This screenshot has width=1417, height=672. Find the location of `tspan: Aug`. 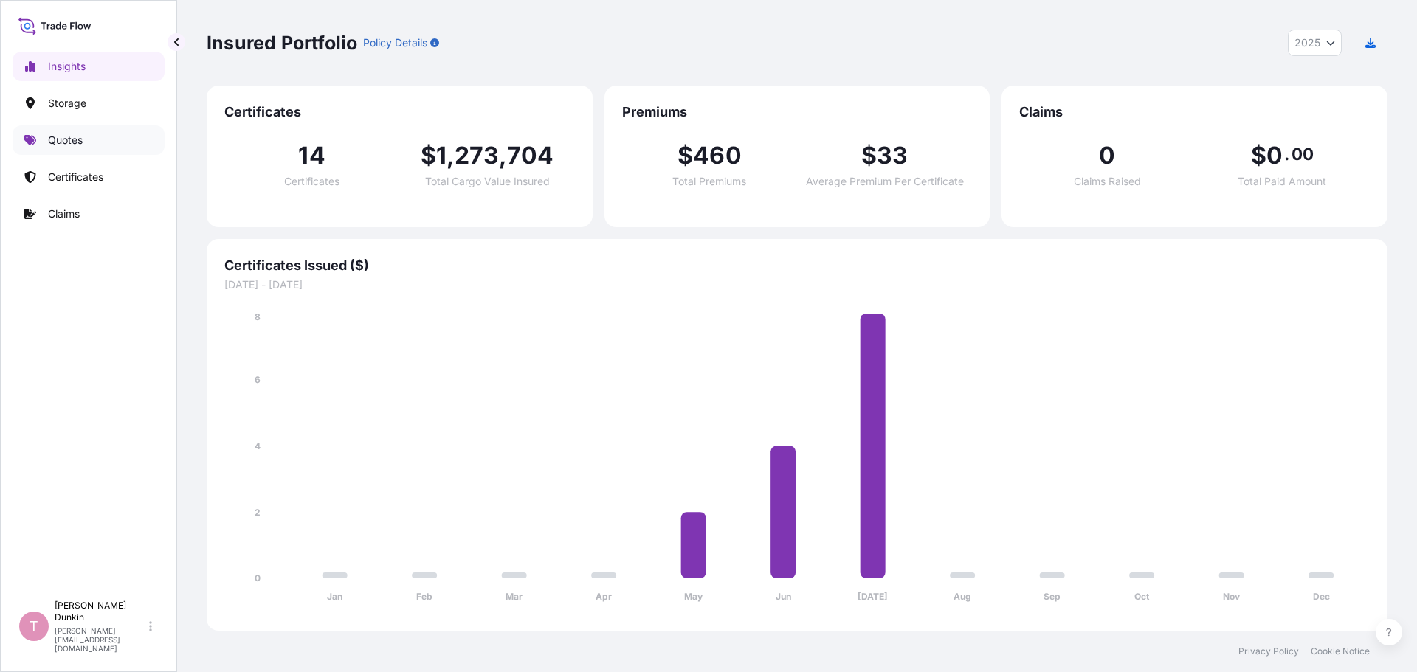

tspan: Aug is located at coordinates (963, 596).